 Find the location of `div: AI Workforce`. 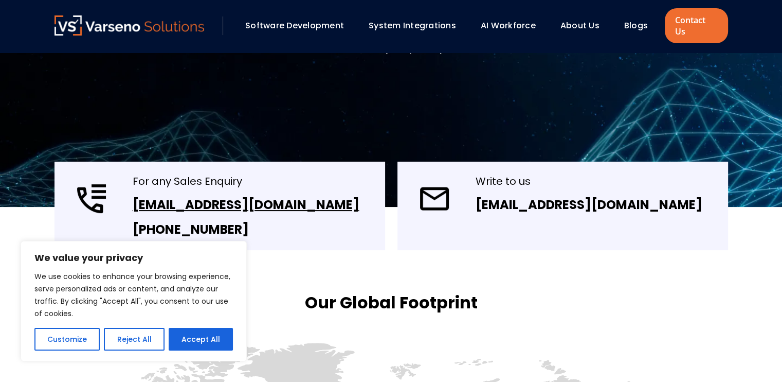

div: AI Workforce is located at coordinates (513, 26).